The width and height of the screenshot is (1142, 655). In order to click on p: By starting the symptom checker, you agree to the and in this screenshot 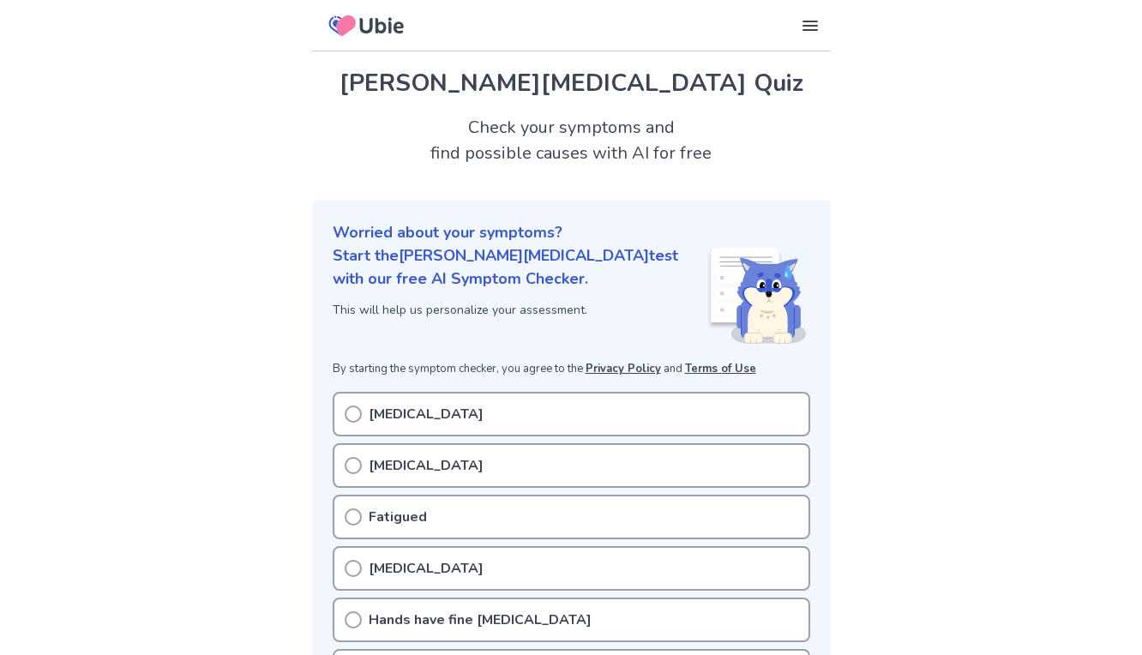, I will do `click(571, 370)`.